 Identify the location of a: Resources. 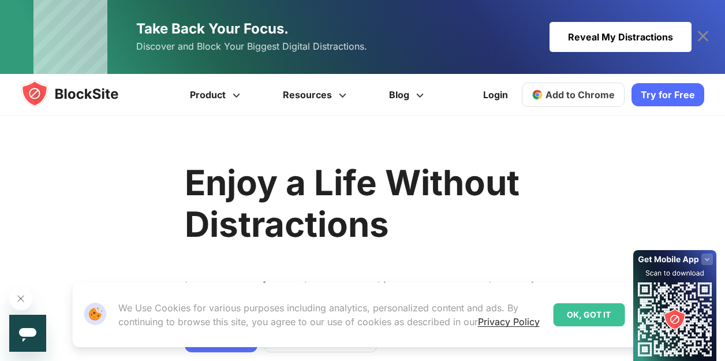
(316, 95).